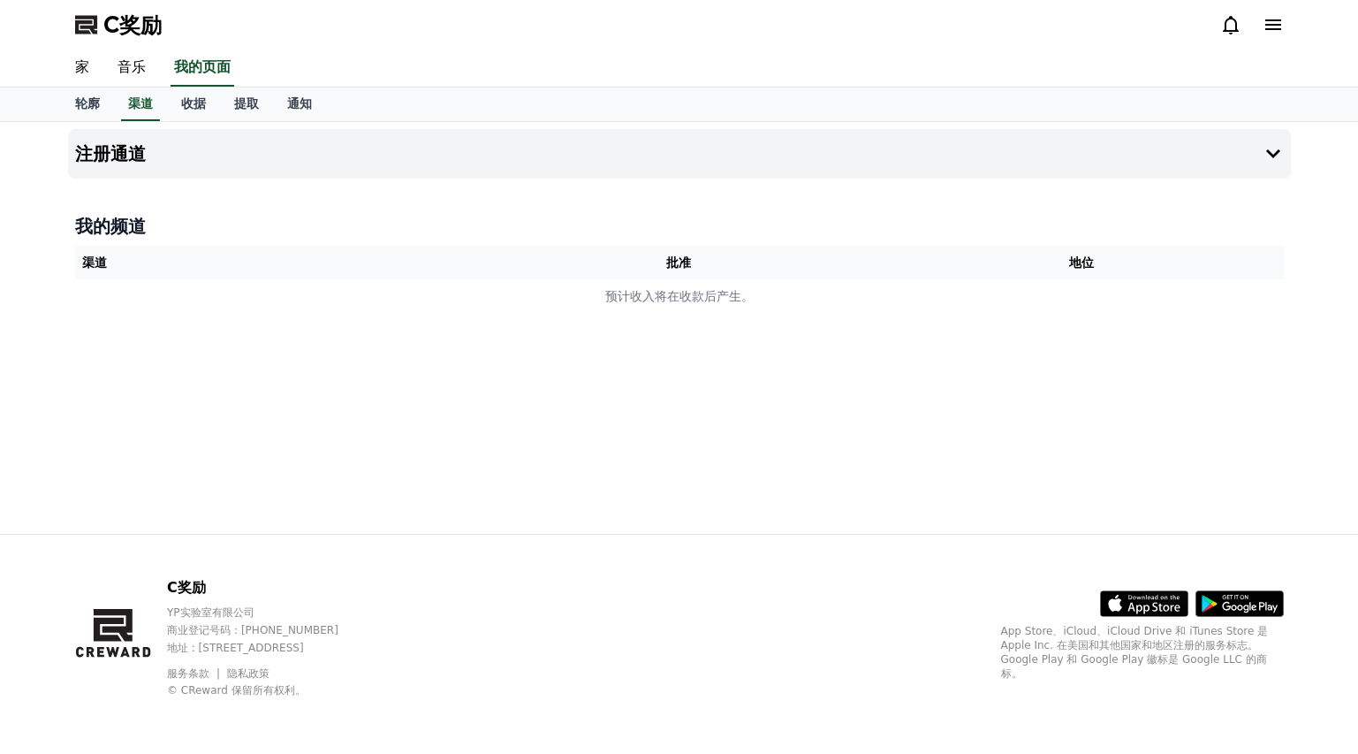 The image size is (1358, 754). Describe the element at coordinates (679, 262) in the screenshot. I see `font: 批准` at that location.